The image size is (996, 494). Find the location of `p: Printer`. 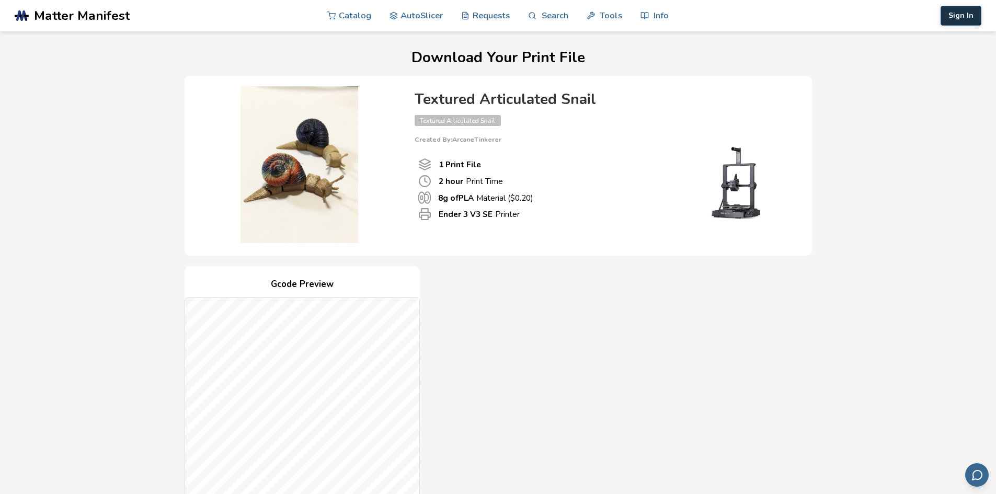

p: Printer is located at coordinates (479, 214).